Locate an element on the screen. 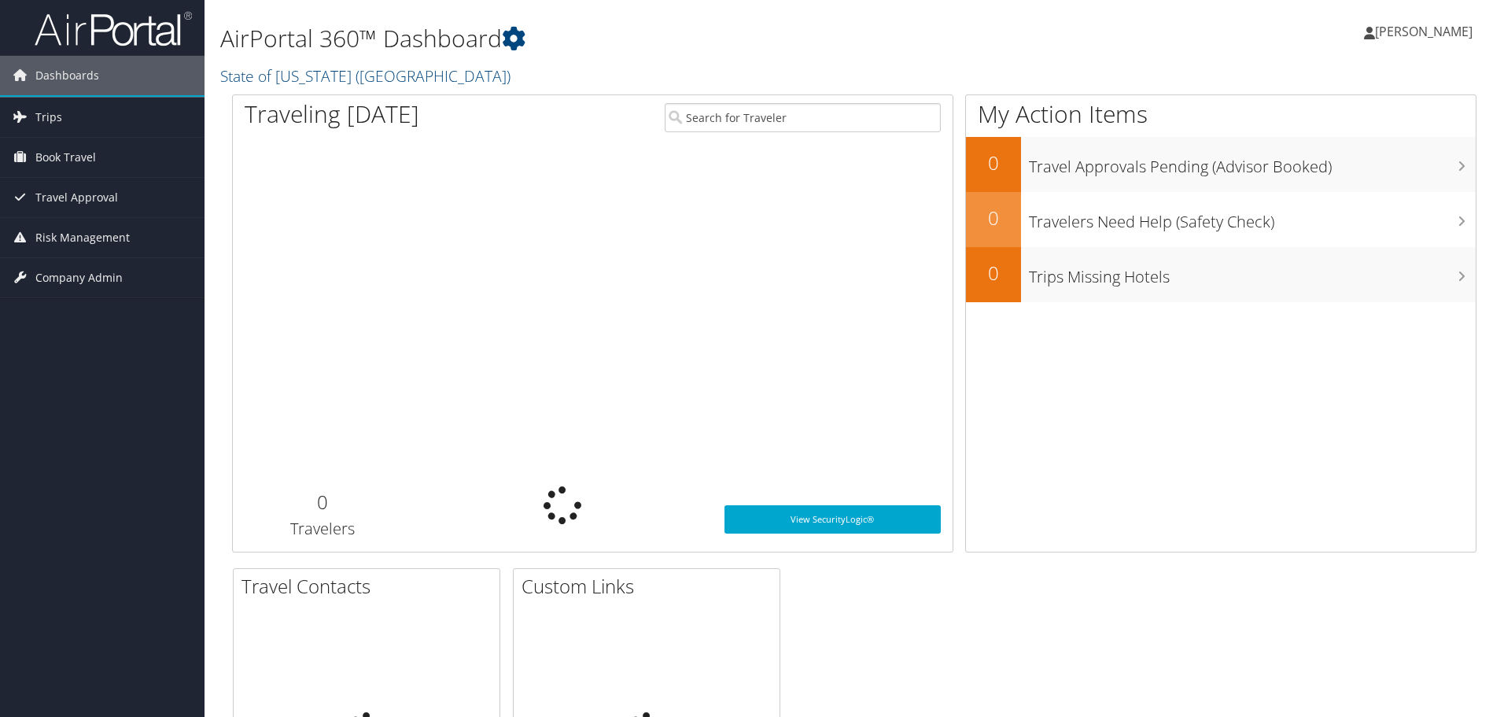 Image resolution: width=1504 pixels, height=717 pixels. span: Travel Approval is located at coordinates (76, 197).